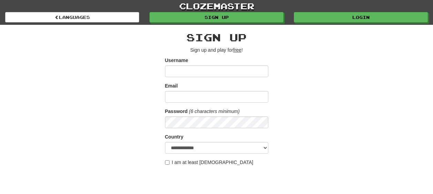 Image resolution: width=433 pixels, height=194 pixels. I want to click on em: (6 characters minimum), so click(214, 111).